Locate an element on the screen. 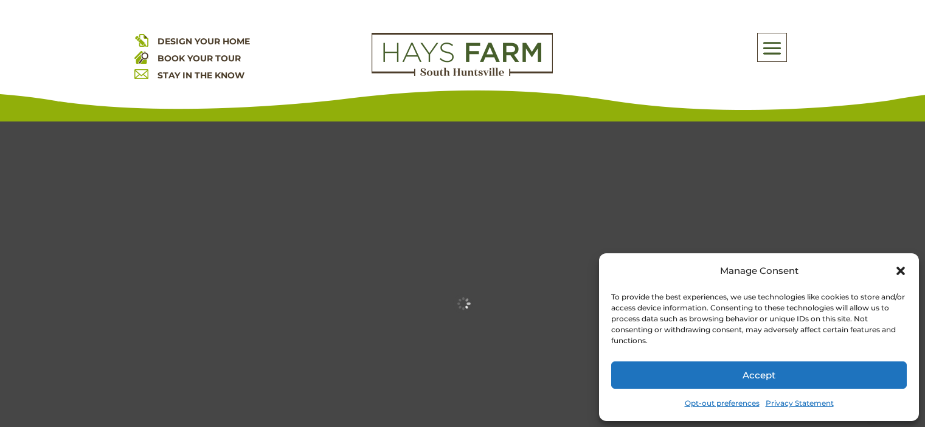  a: hays farm homes huntsville development is located at coordinates (462, 74).